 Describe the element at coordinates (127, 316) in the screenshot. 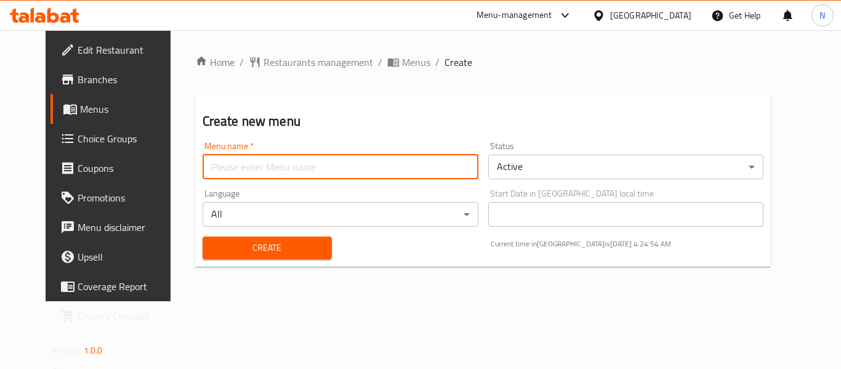

I see `span: Grocery Checklist` at that location.